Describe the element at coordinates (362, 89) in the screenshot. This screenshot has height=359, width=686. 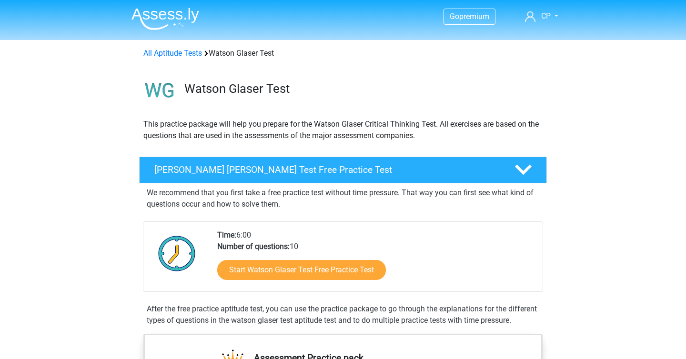
I see `h3: Watson Glaser Test` at that location.